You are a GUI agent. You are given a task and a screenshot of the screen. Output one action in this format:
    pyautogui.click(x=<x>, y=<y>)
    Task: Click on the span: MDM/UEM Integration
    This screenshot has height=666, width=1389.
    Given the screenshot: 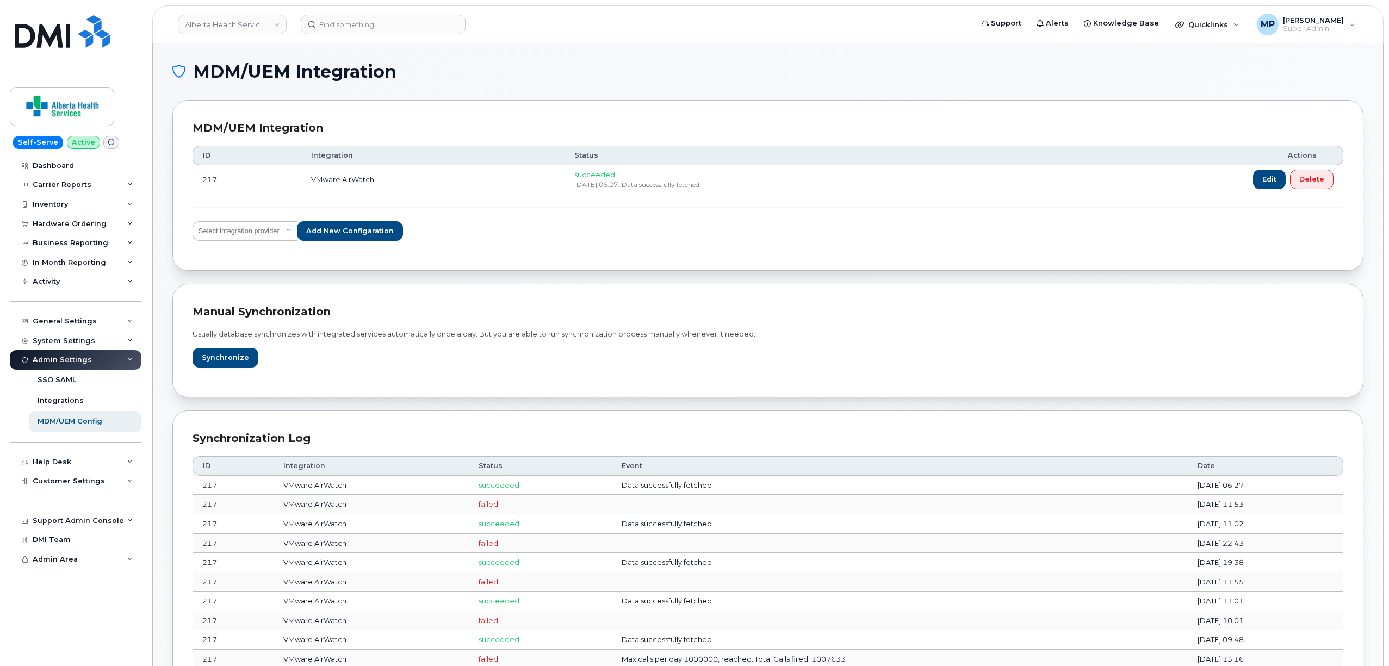 What is the action you would take?
    pyautogui.click(x=295, y=72)
    